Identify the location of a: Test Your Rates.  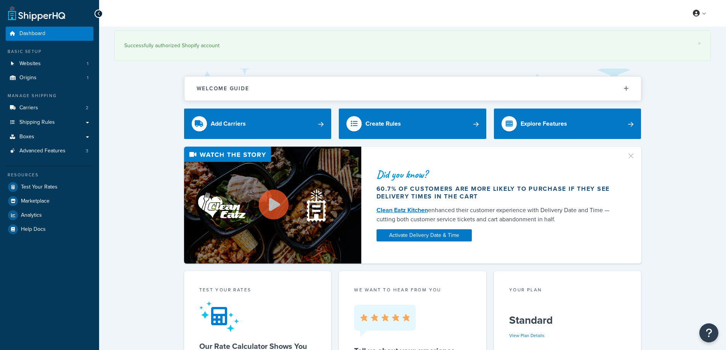
(50, 187).